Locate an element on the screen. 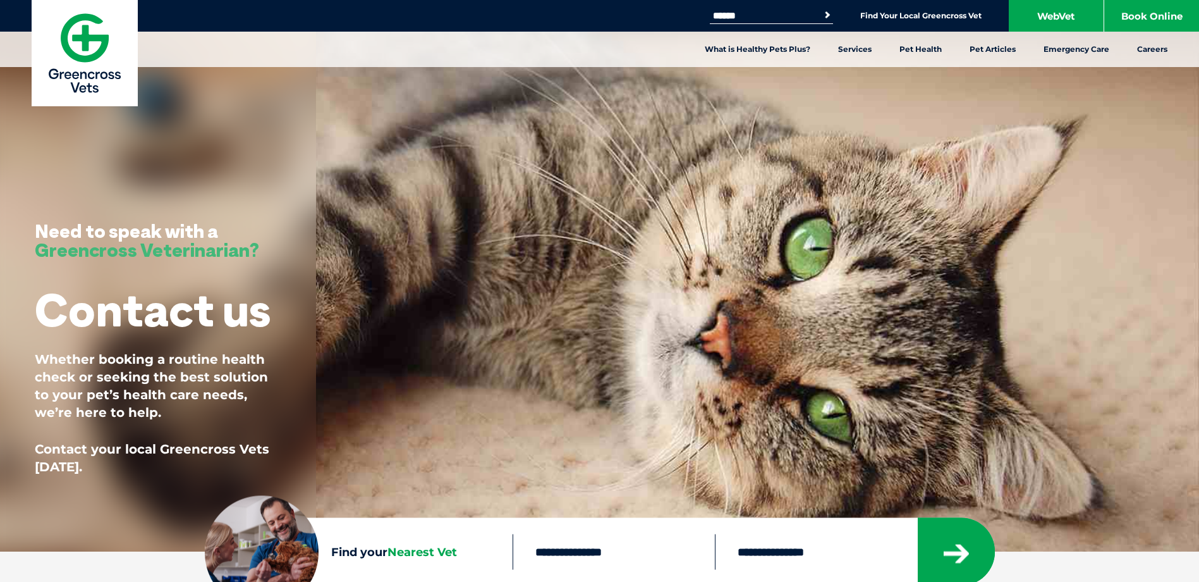 This screenshot has height=582, width=1199. p: Whether booking a routine health check or seeking the best solution to your pet’s health care nee... is located at coordinates (158, 386).